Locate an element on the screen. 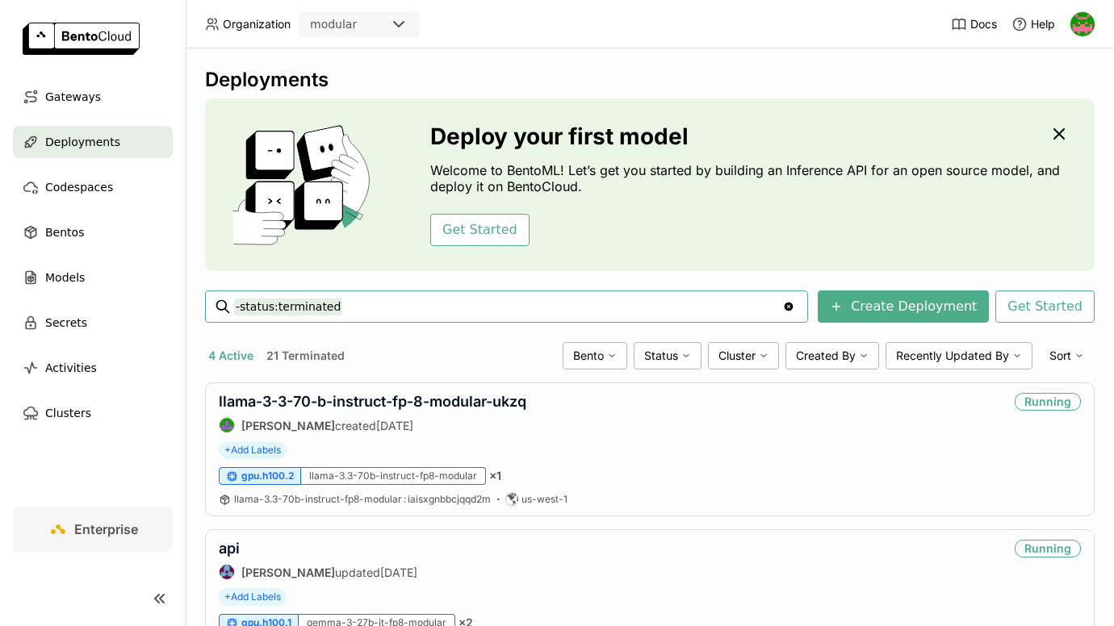  a: Secrets is located at coordinates (93, 323).